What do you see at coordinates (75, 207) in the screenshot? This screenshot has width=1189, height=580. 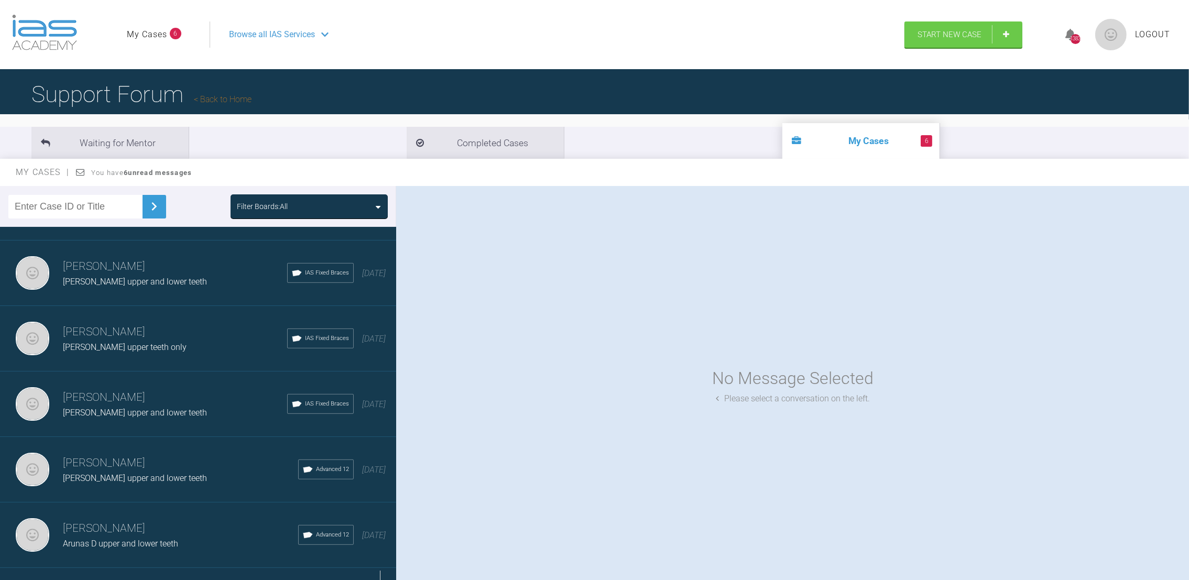 I see `input: Enter Case ID or Title` at bounding box center [75, 207].